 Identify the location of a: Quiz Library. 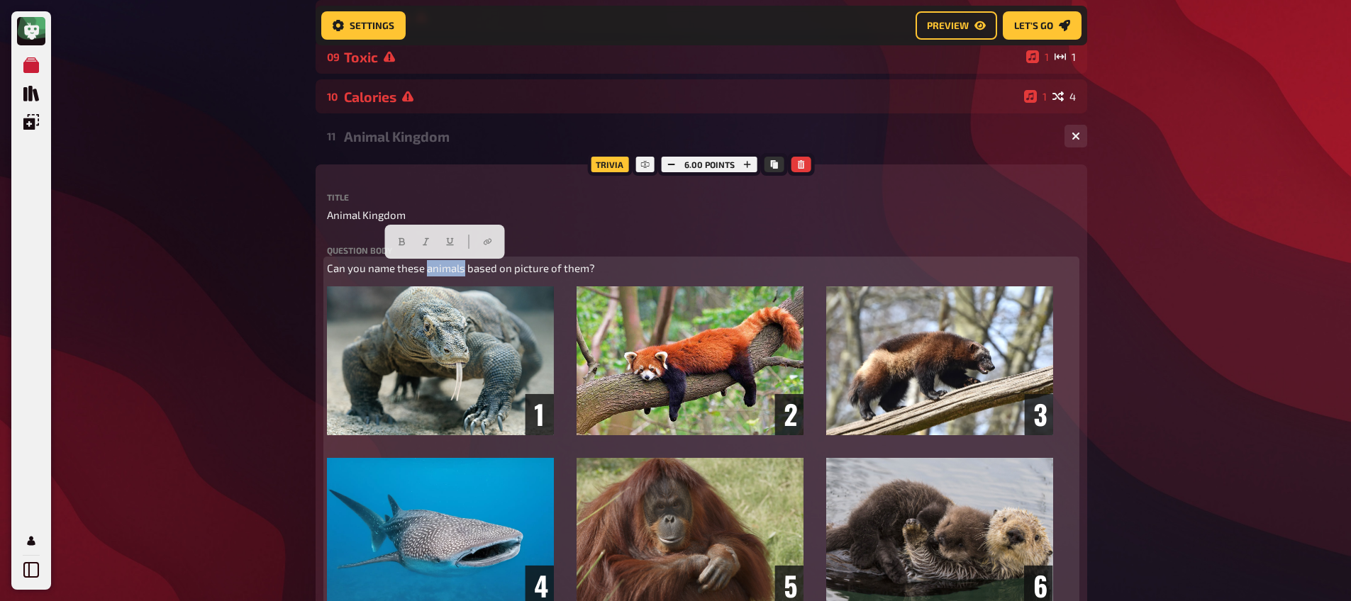
(31, 94).